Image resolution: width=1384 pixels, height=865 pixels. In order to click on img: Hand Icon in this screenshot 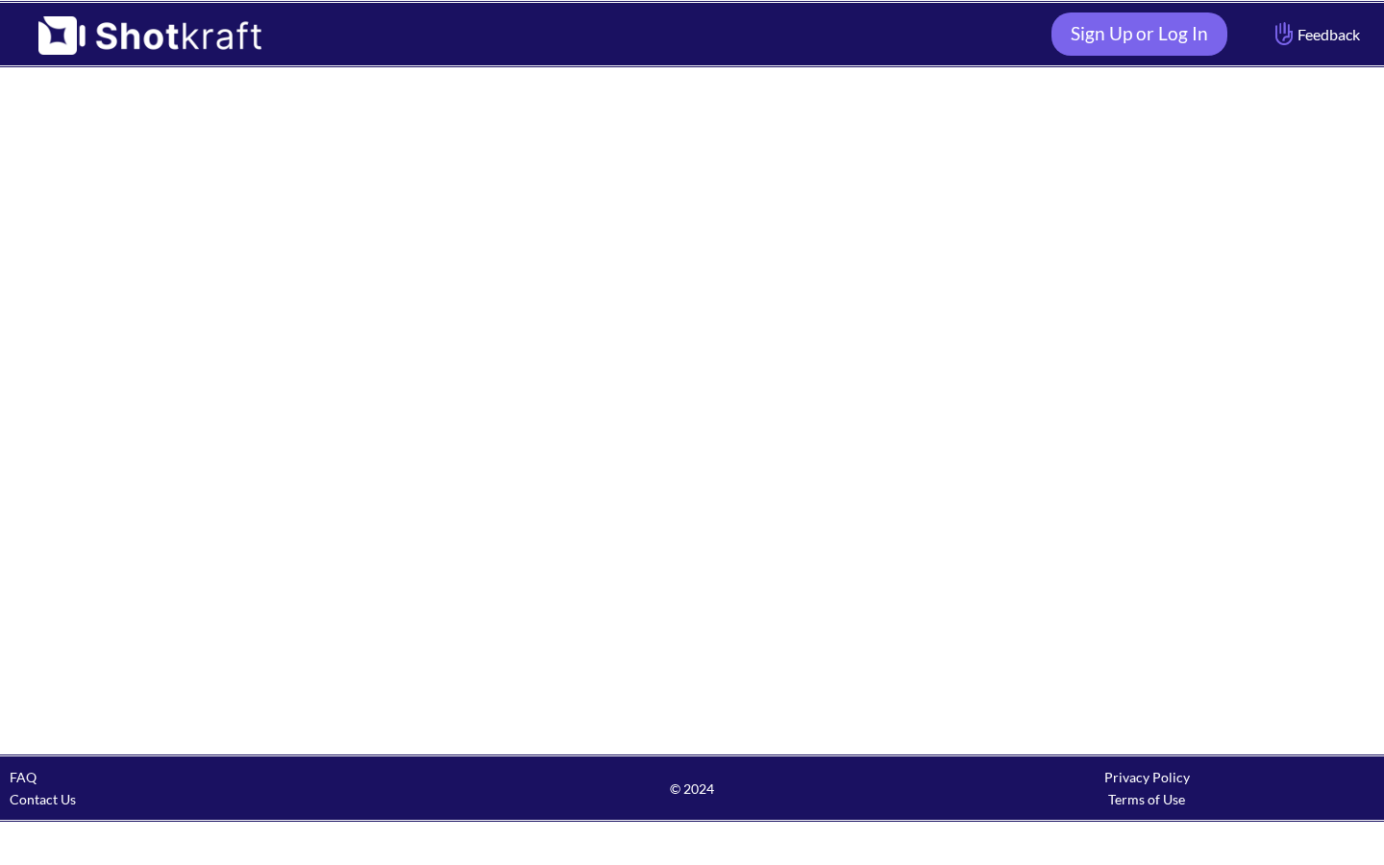, I will do `click(1284, 34)`.